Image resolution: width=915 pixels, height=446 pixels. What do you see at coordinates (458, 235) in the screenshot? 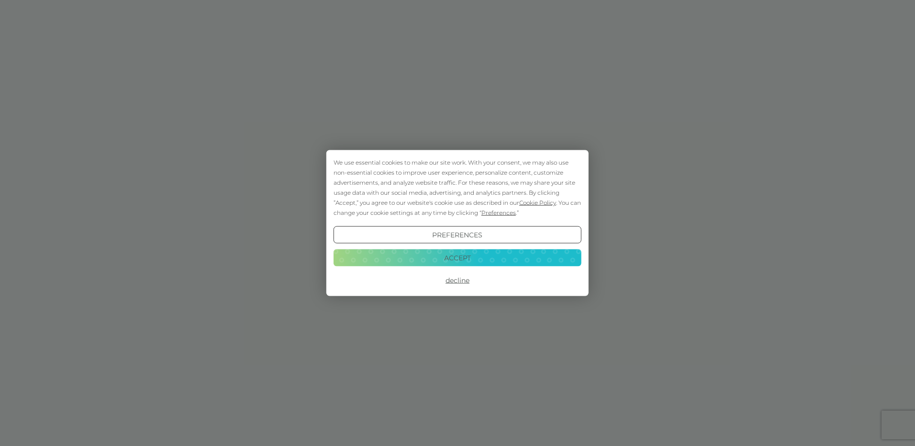
I see `button: Preferences` at bounding box center [458, 235].